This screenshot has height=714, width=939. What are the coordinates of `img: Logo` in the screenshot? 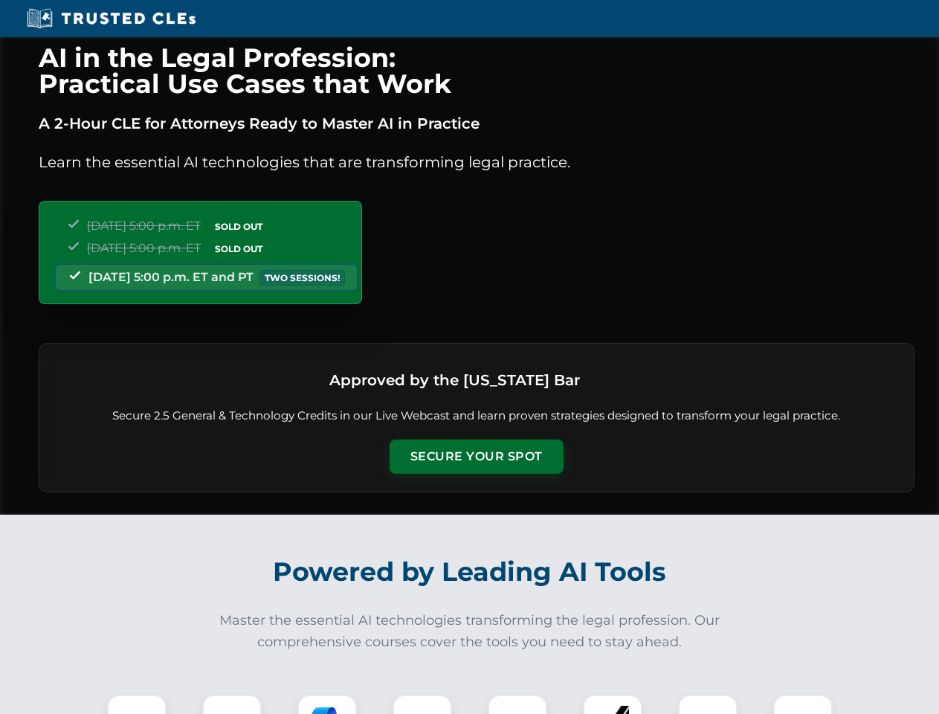 It's located at (604, 380).